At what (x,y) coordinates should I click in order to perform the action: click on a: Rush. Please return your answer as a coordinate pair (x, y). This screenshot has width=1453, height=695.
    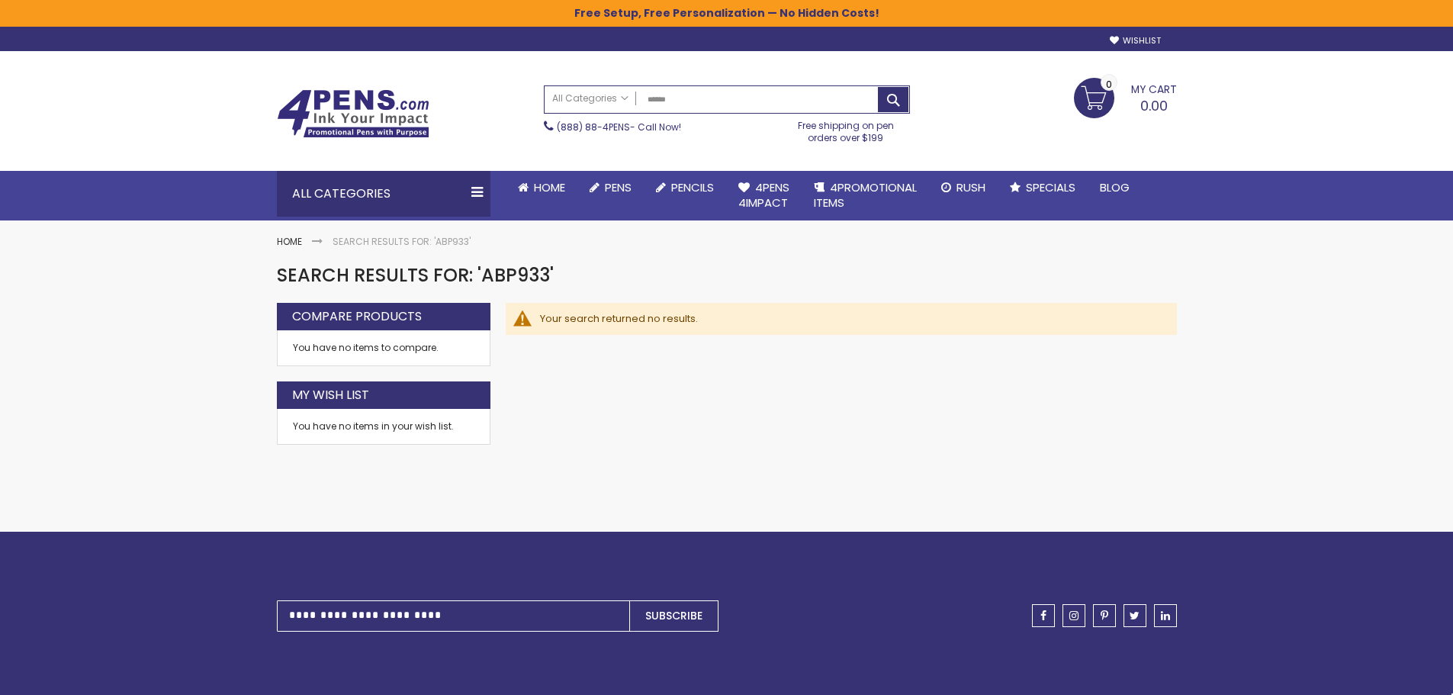
    Looking at the image, I should click on (964, 188).